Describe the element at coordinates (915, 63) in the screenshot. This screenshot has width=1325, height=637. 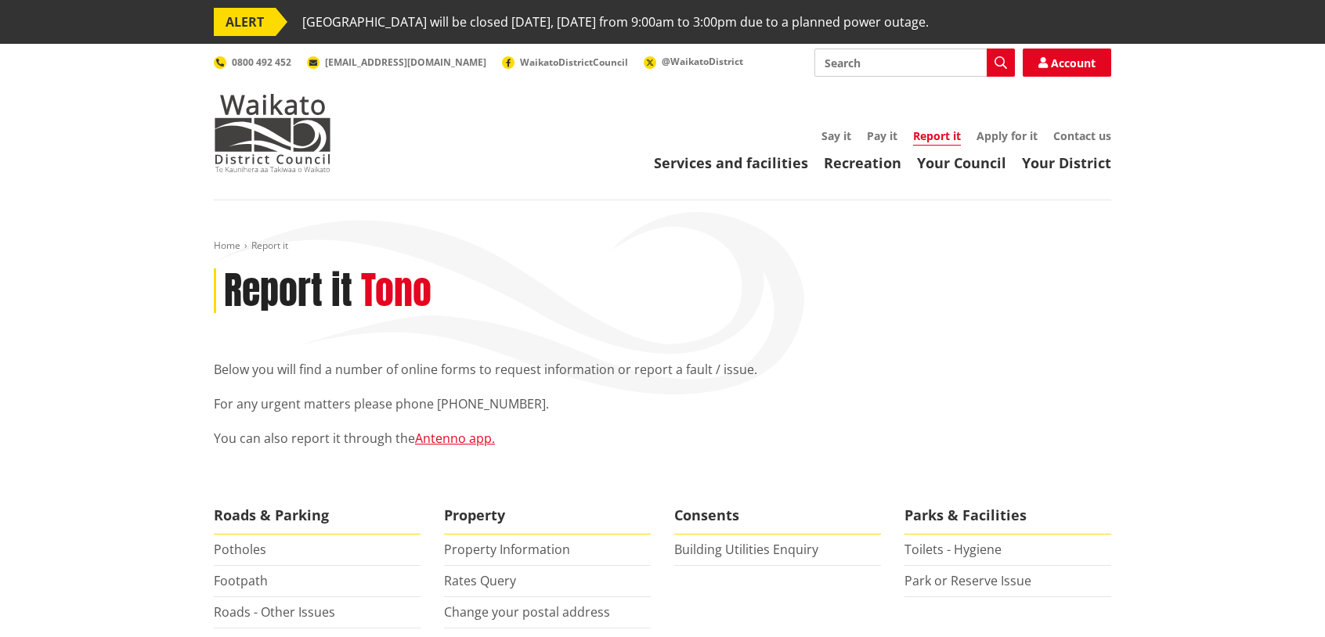
I see `input: Search input` at that location.